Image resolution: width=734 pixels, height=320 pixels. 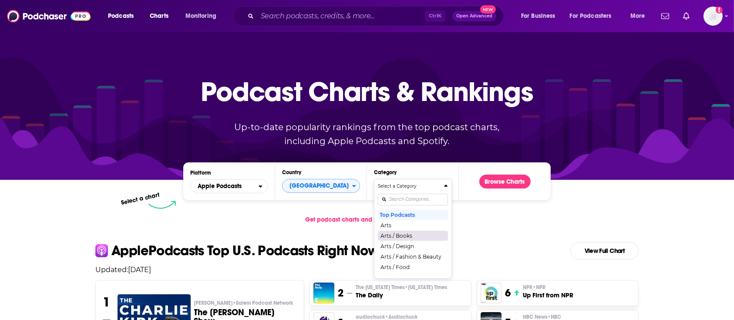 I want to click on span: • Salem Podcast Network, so click(x=263, y=303).